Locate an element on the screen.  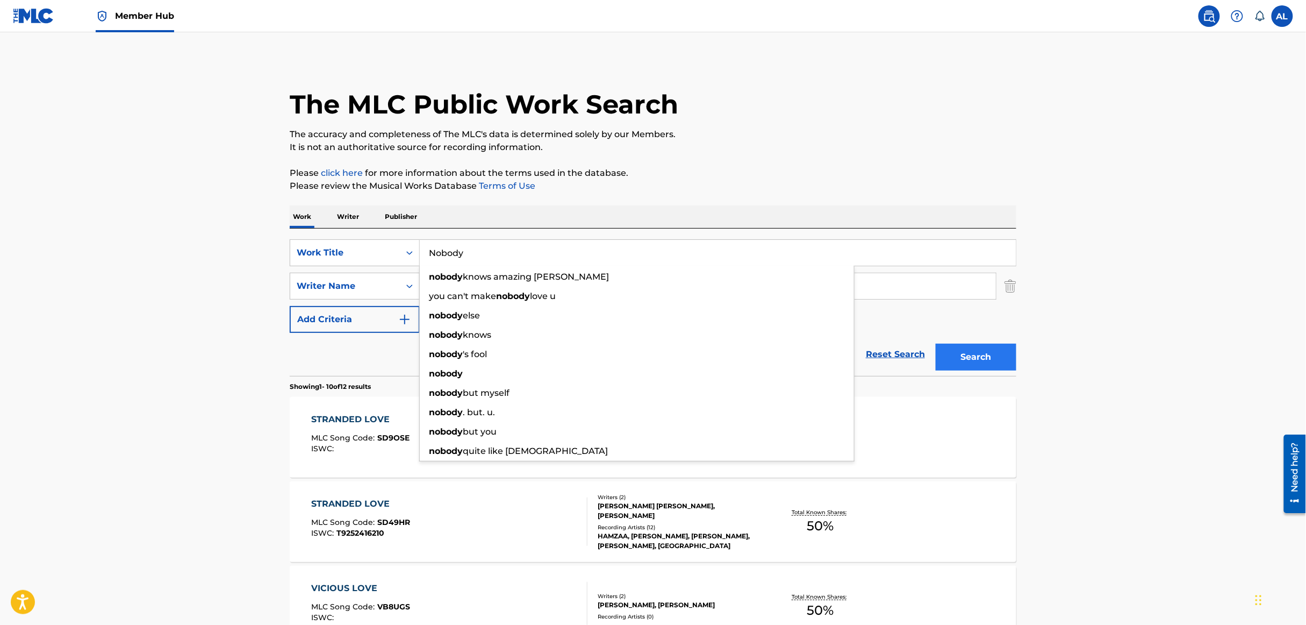
span: but myself is located at coordinates (486, 392).